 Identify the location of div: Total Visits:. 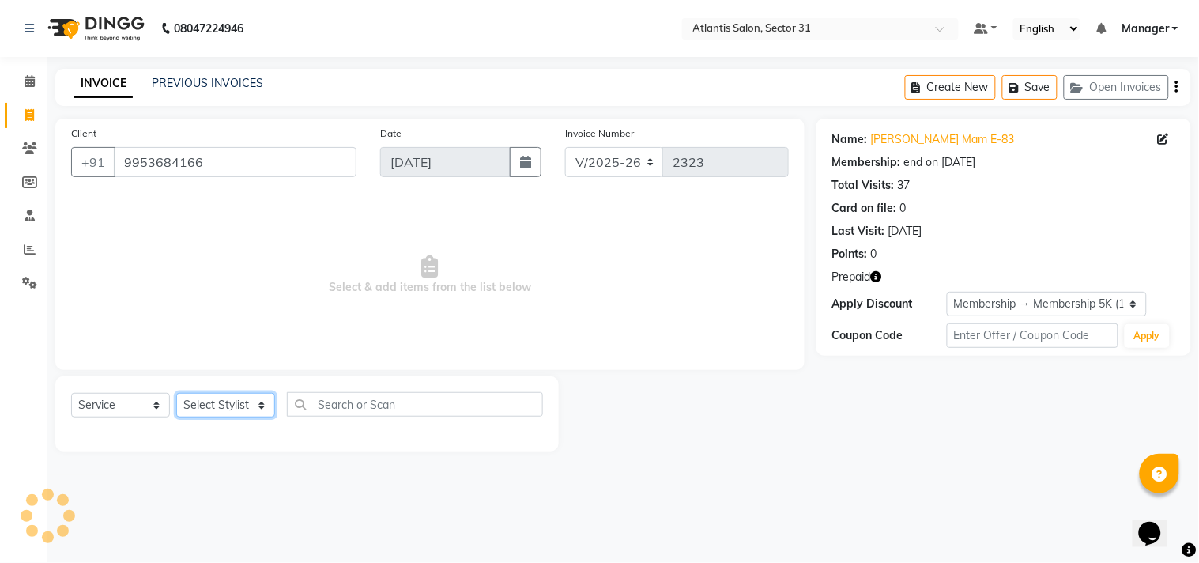
(863, 185).